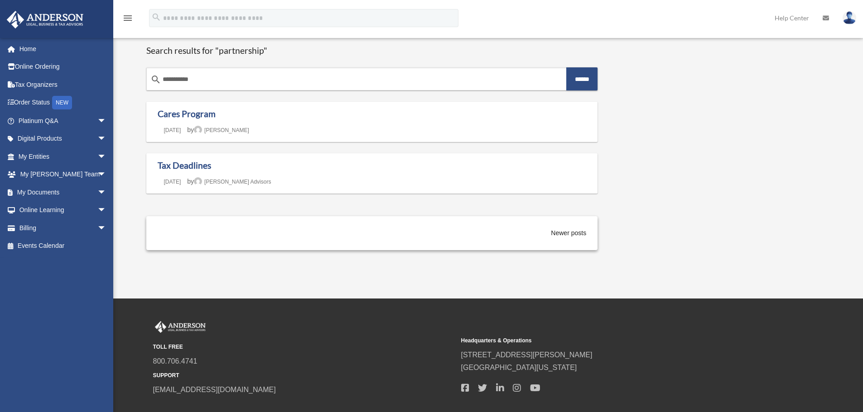 This screenshot has width=863, height=412. Describe the element at coordinates (63, 228) in the screenshot. I see `a: Billingarrow_drop_down` at that location.